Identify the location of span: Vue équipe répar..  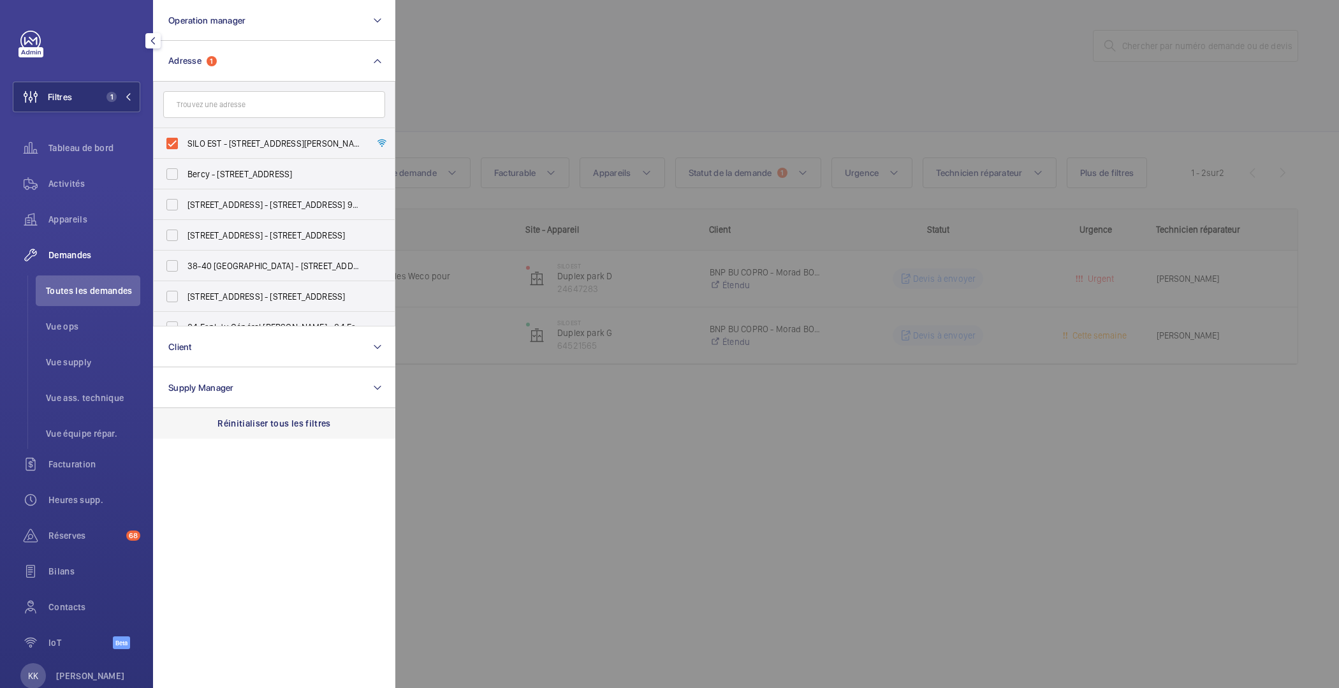
(93, 434).